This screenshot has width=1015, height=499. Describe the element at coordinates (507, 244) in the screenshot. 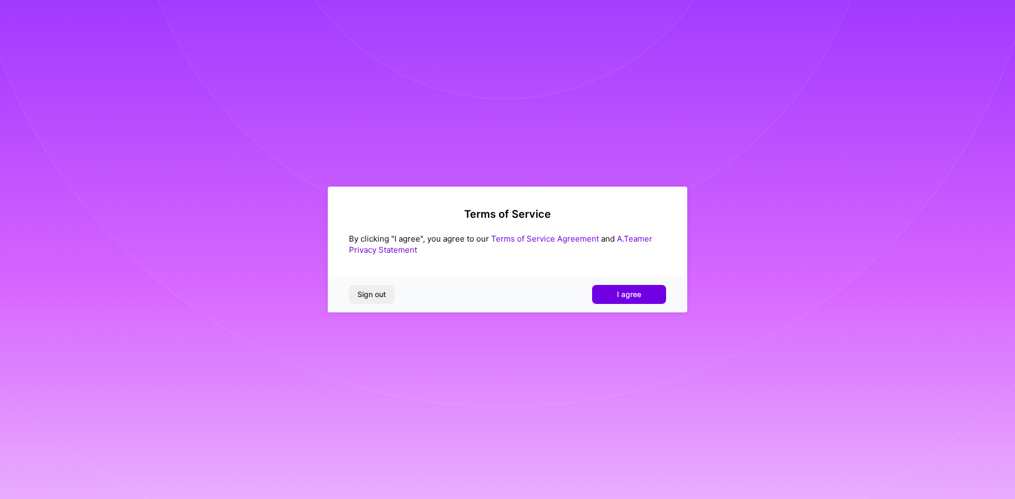

I see `div: By clicking "I agree", you agree to our and` at that location.